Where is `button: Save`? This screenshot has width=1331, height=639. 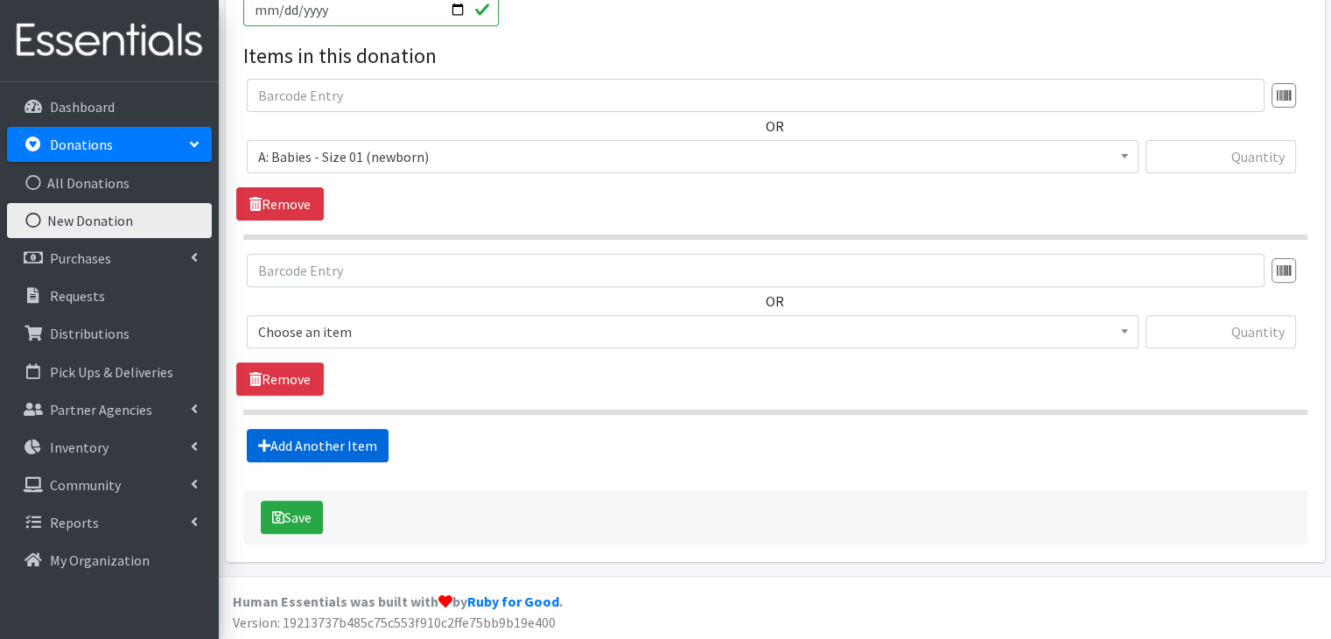
button: Save is located at coordinates (291, 517).